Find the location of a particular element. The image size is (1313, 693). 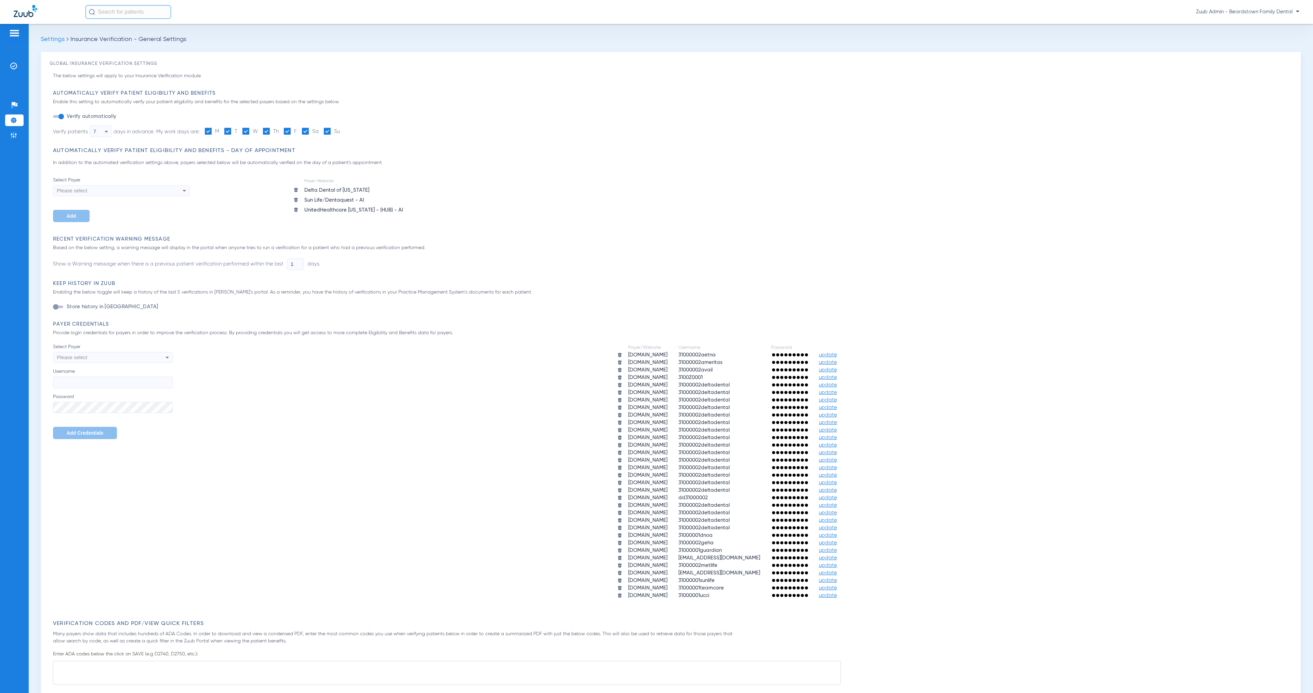

input: Search for patients is located at coordinates (128, 12).